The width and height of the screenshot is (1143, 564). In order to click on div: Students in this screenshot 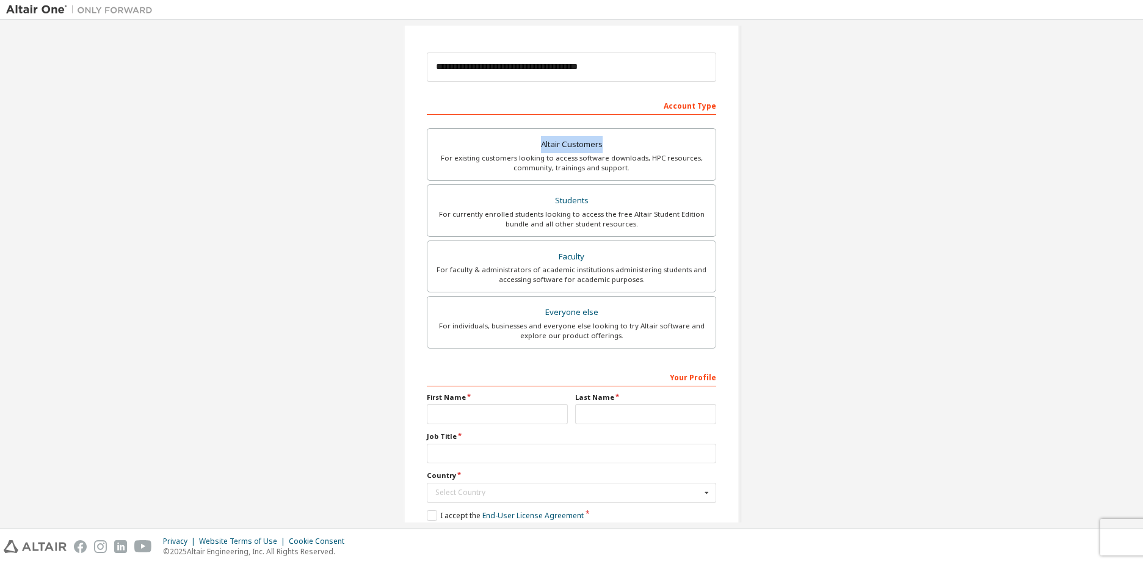, I will do `click(572, 201)`.